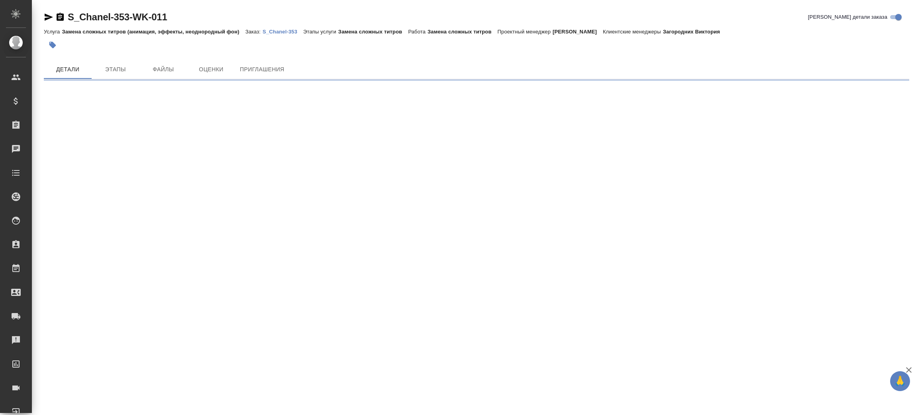 This screenshot has height=415, width=918. Describe the element at coordinates (60, 17) in the screenshot. I see `button: Скопировать ссылку` at that location.